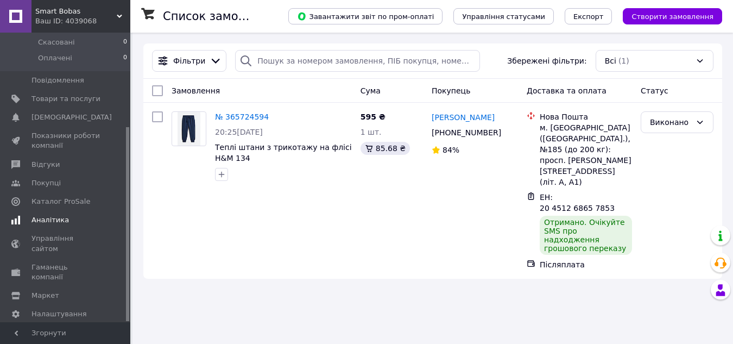  Describe the element at coordinates (588, 16) in the screenshot. I see `span: Експорт` at that location.